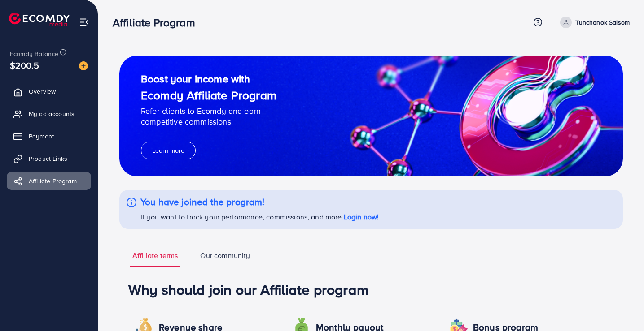  Describe the element at coordinates (157, 22) in the screenshot. I see `h3: Affiliate Program` at that location.